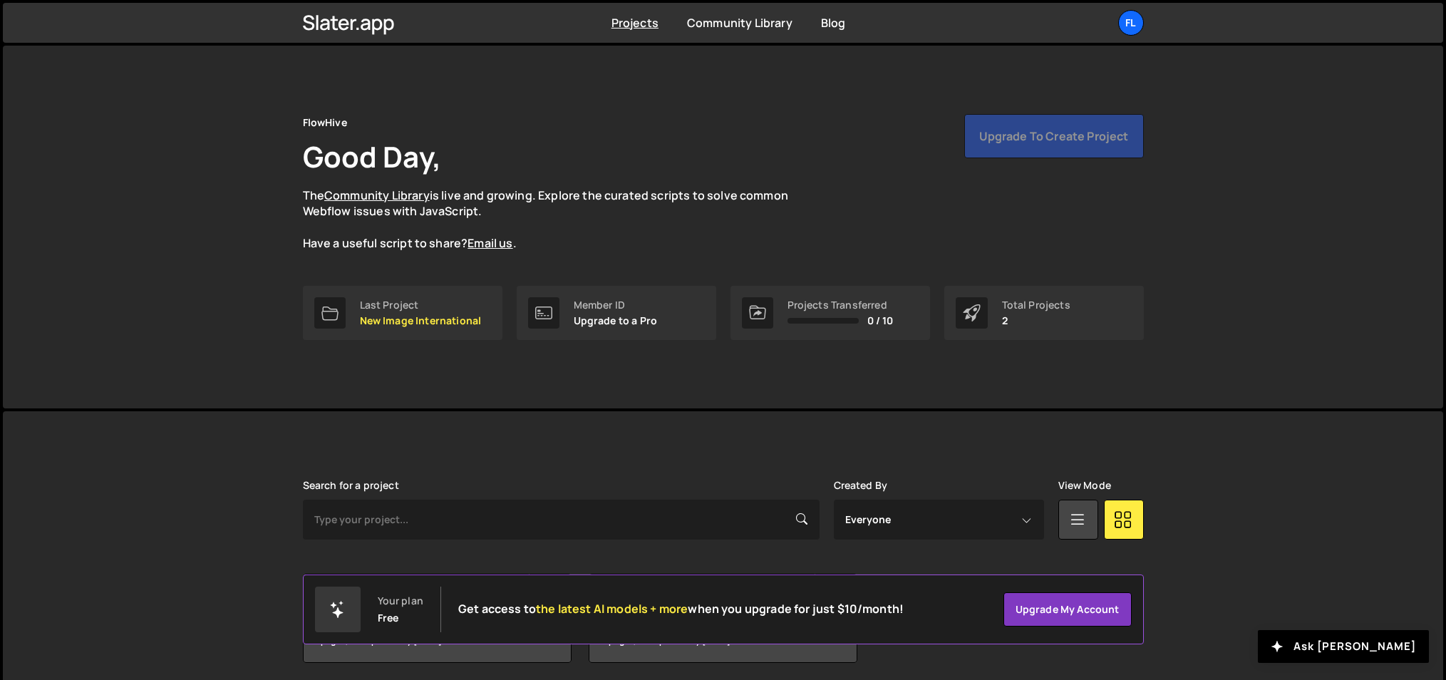 This screenshot has width=1446, height=680. I want to click on span: the latest AI models + more, so click(612, 609).